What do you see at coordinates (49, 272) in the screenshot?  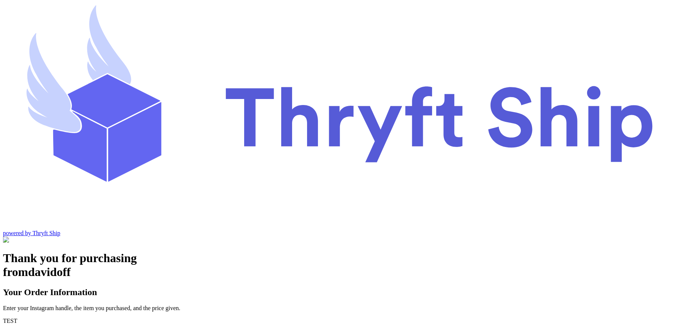 I see `span: davidoff` at bounding box center [49, 272].